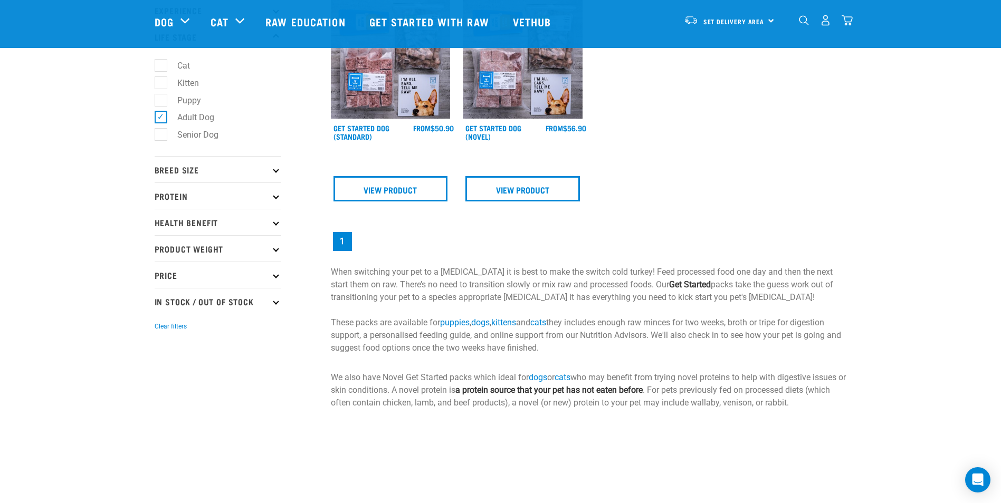 The width and height of the screenshot is (1001, 503). Describe the element at coordinates (218, 275) in the screenshot. I see `p: Price` at that location.